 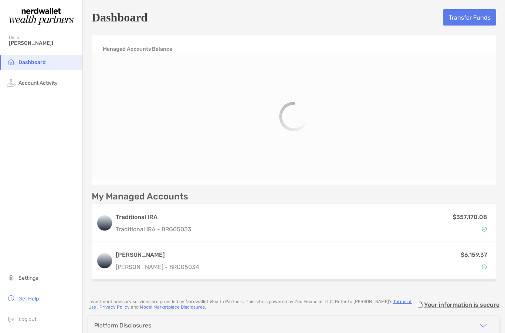 I want to click on span: Settings, so click(x=28, y=278).